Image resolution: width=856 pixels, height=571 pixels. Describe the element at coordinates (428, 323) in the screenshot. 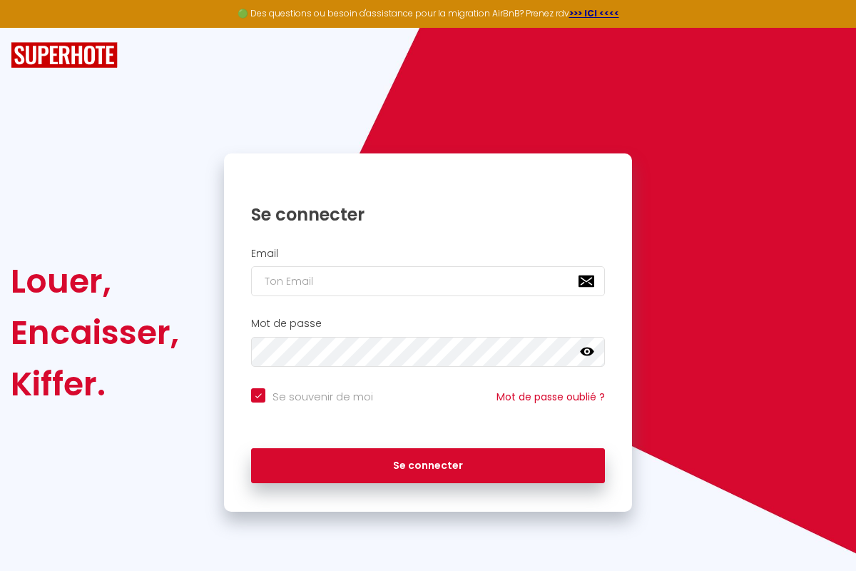

I see `h2: Mot de passe` at that location.